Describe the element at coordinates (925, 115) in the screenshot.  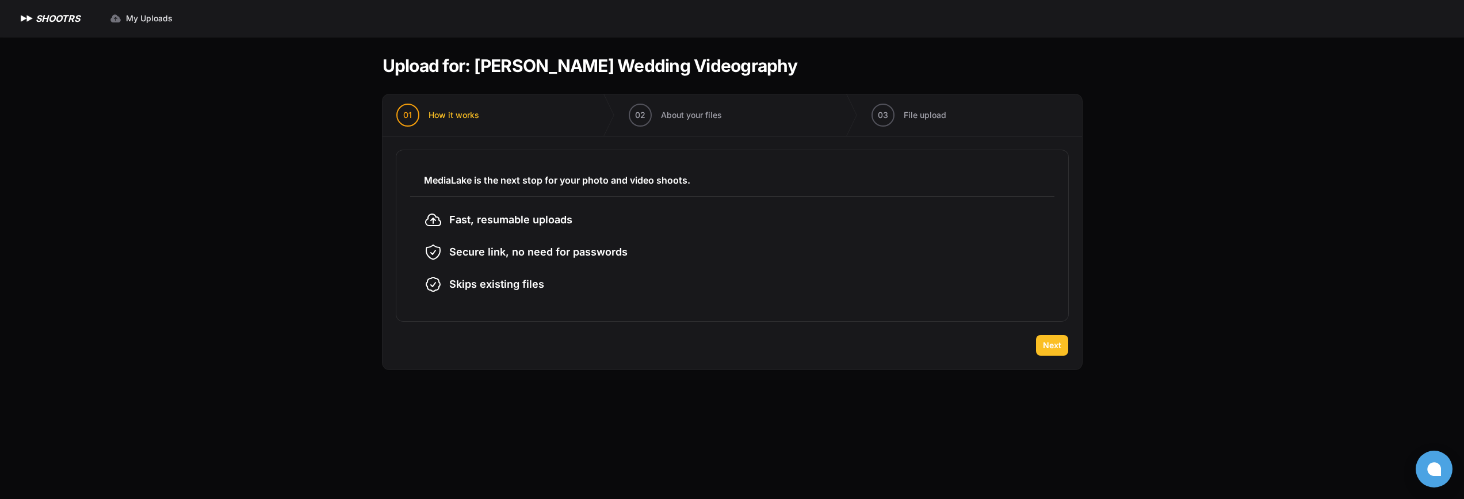
I see `span: File upload` at that location.